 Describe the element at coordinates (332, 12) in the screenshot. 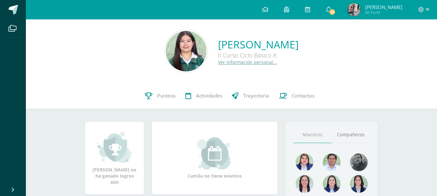

I see `span: 10` at that location.